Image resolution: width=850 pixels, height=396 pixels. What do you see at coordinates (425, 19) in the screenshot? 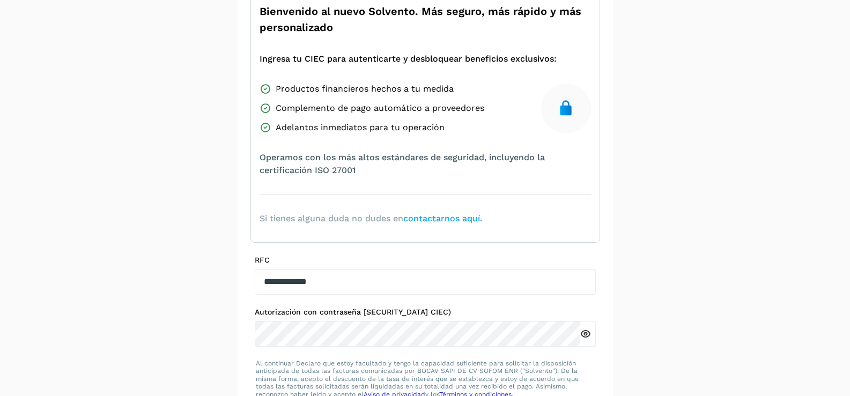
I see `span: Bienvenido al nuevo Solvento. Más seguro, más rápido y más personalizado` at bounding box center [425, 19].